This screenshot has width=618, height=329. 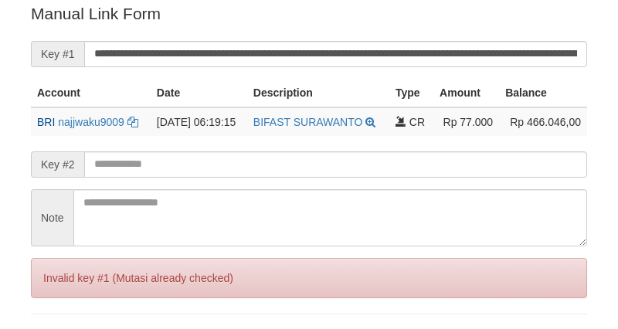 What do you see at coordinates (198, 93) in the screenshot?
I see `th: Date` at bounding box center [198, 93].